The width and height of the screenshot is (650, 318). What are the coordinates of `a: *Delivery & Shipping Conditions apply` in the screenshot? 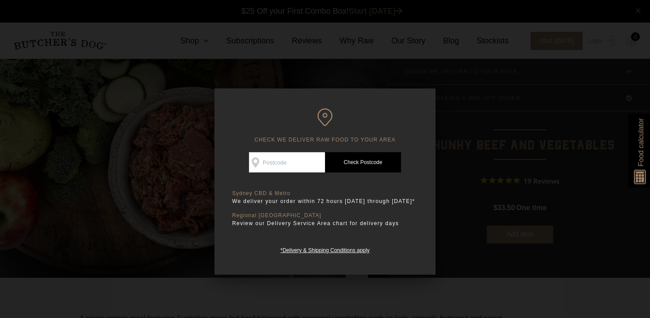 It's located at (325, 249).